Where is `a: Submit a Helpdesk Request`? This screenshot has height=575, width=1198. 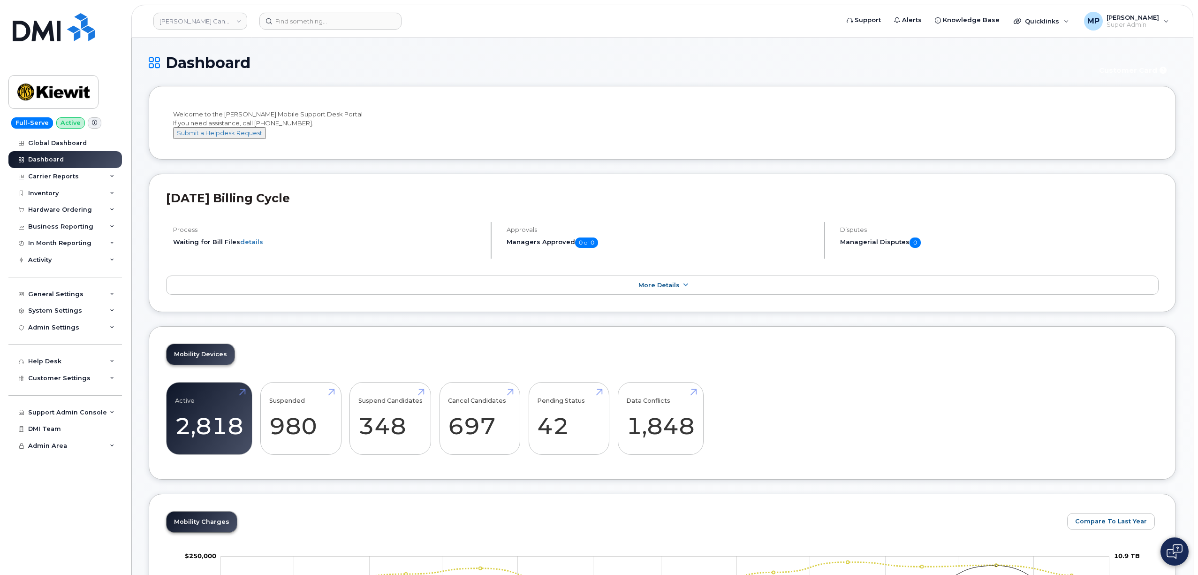 a: Submit a Helpdesk Request is located at coordinates (220, 133).